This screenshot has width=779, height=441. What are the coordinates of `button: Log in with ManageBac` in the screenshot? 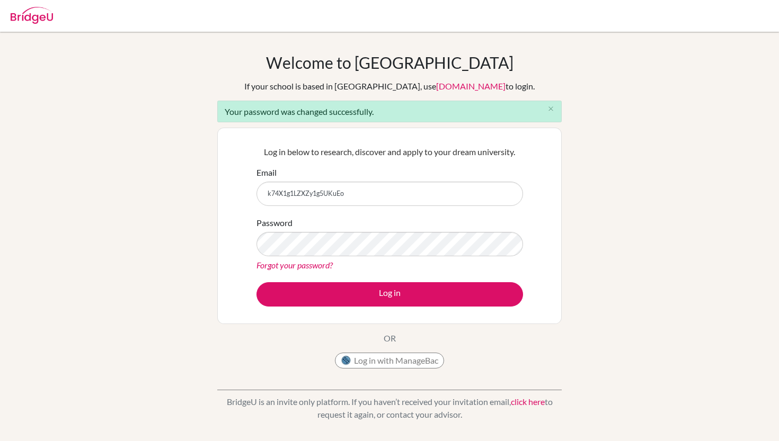 It's located at (389, 361).